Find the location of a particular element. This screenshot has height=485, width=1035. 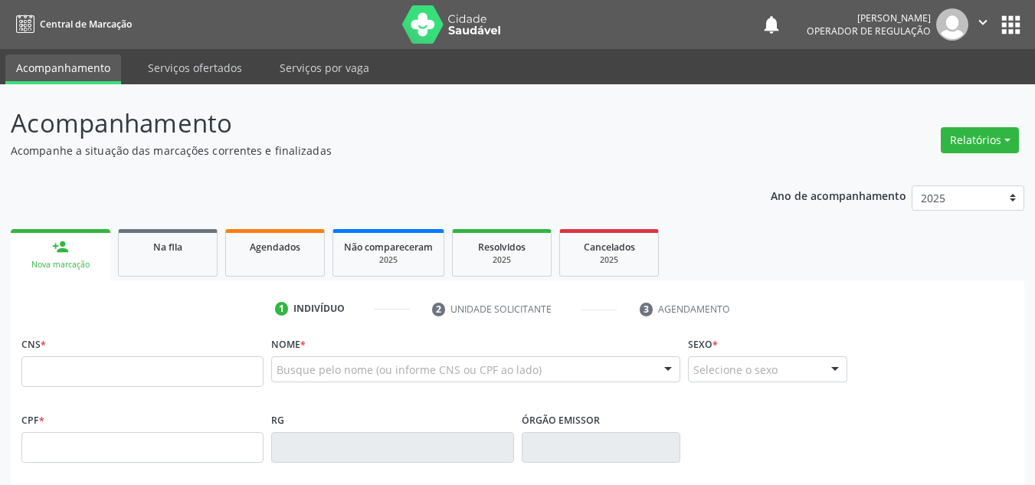

label: Sexo is located at coordinates (702, 344).